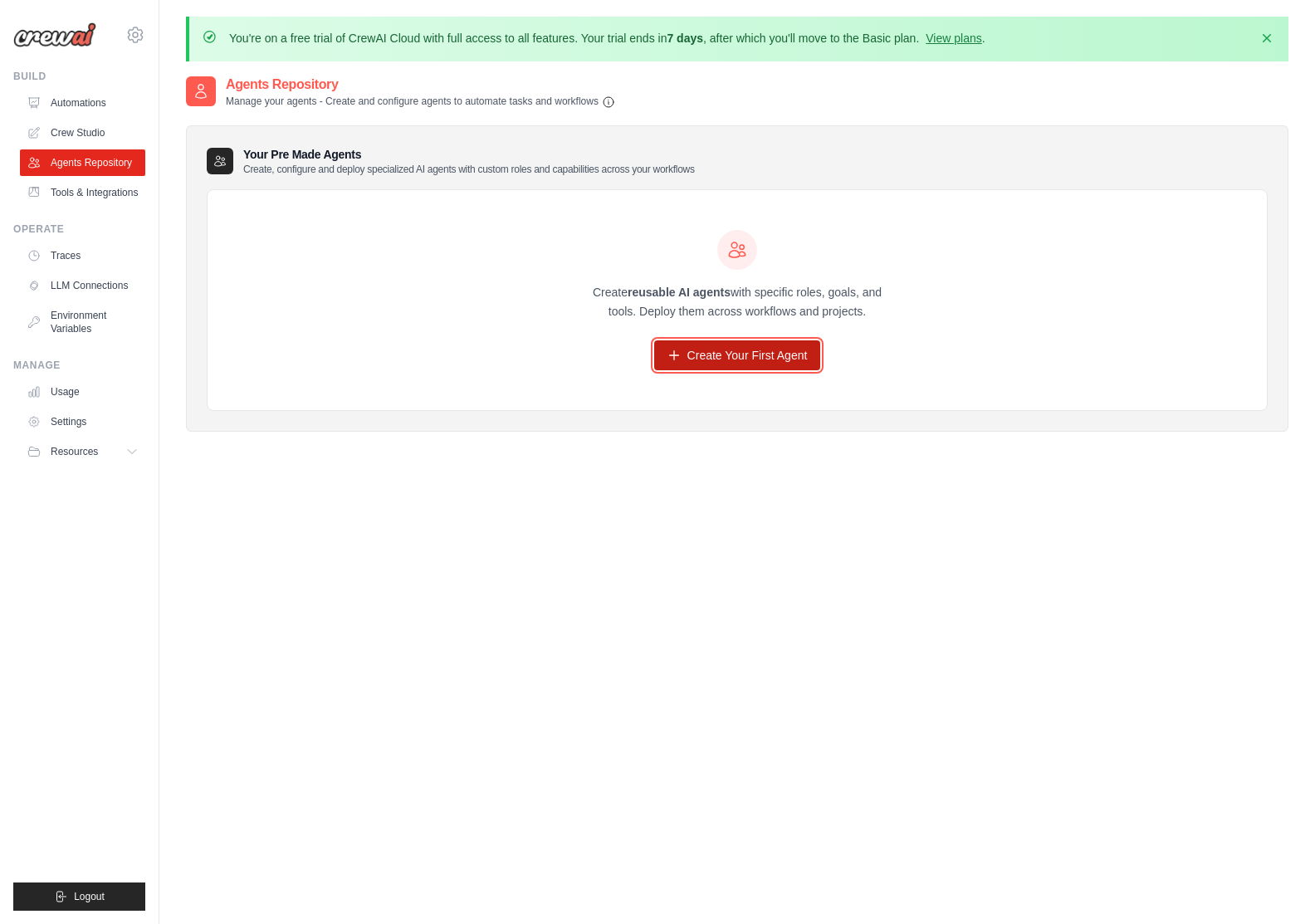 Image resolution: width=1315 pixels, height=924 pixels. Describe the element at coordinates (79, 365) in the screenshot. I see `div: Manage` at that location.